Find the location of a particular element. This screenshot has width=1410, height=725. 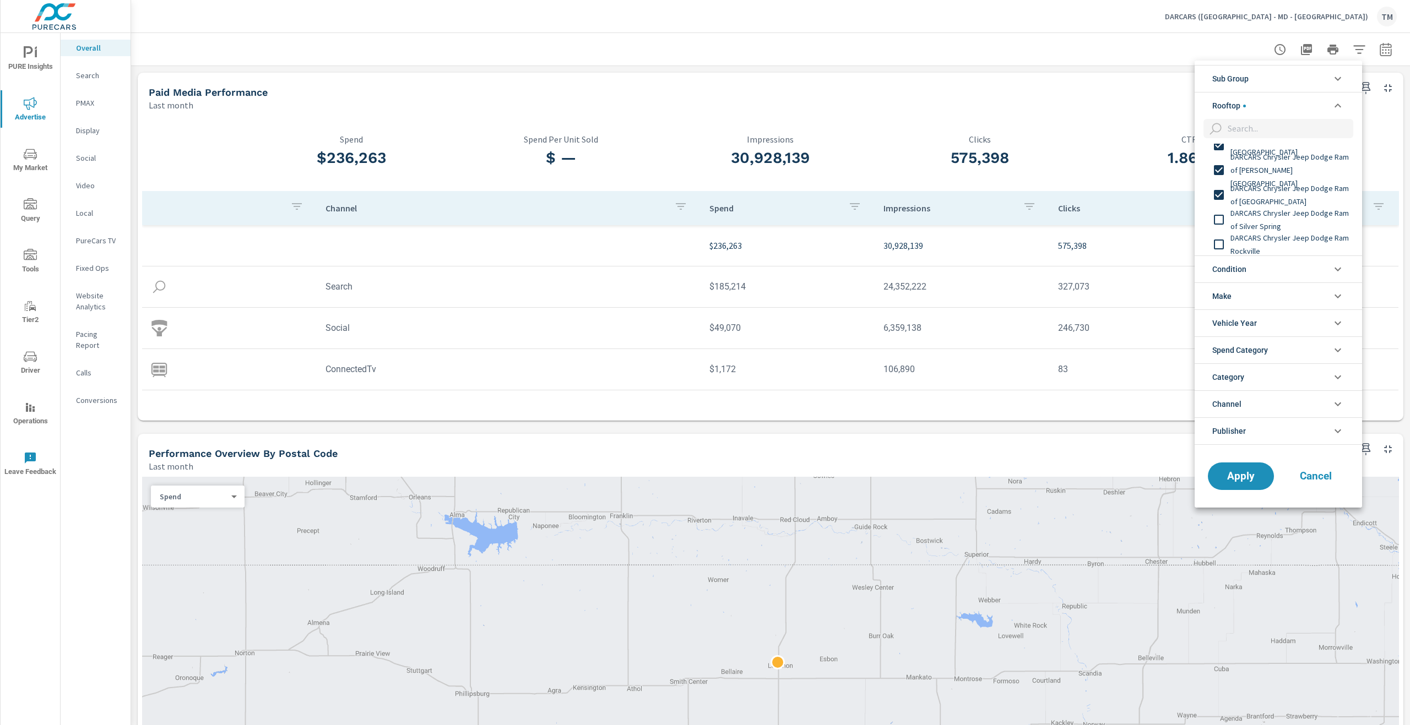

span: Spend Category is located at coordinates (1240, 350).